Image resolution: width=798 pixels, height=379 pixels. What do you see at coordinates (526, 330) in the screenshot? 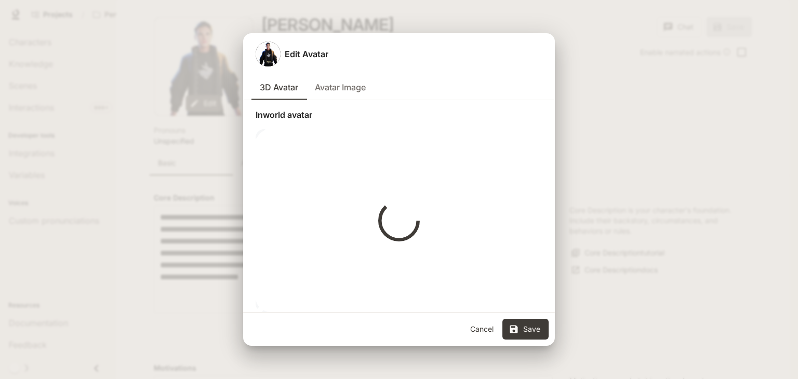
I see `button: Save` at bounding box center [526, 330].